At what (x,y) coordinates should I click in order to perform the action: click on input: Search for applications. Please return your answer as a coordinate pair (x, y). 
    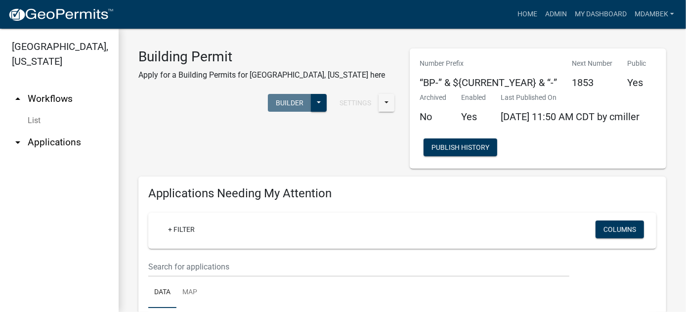
    Looking at the image, I should click on (359, 266).